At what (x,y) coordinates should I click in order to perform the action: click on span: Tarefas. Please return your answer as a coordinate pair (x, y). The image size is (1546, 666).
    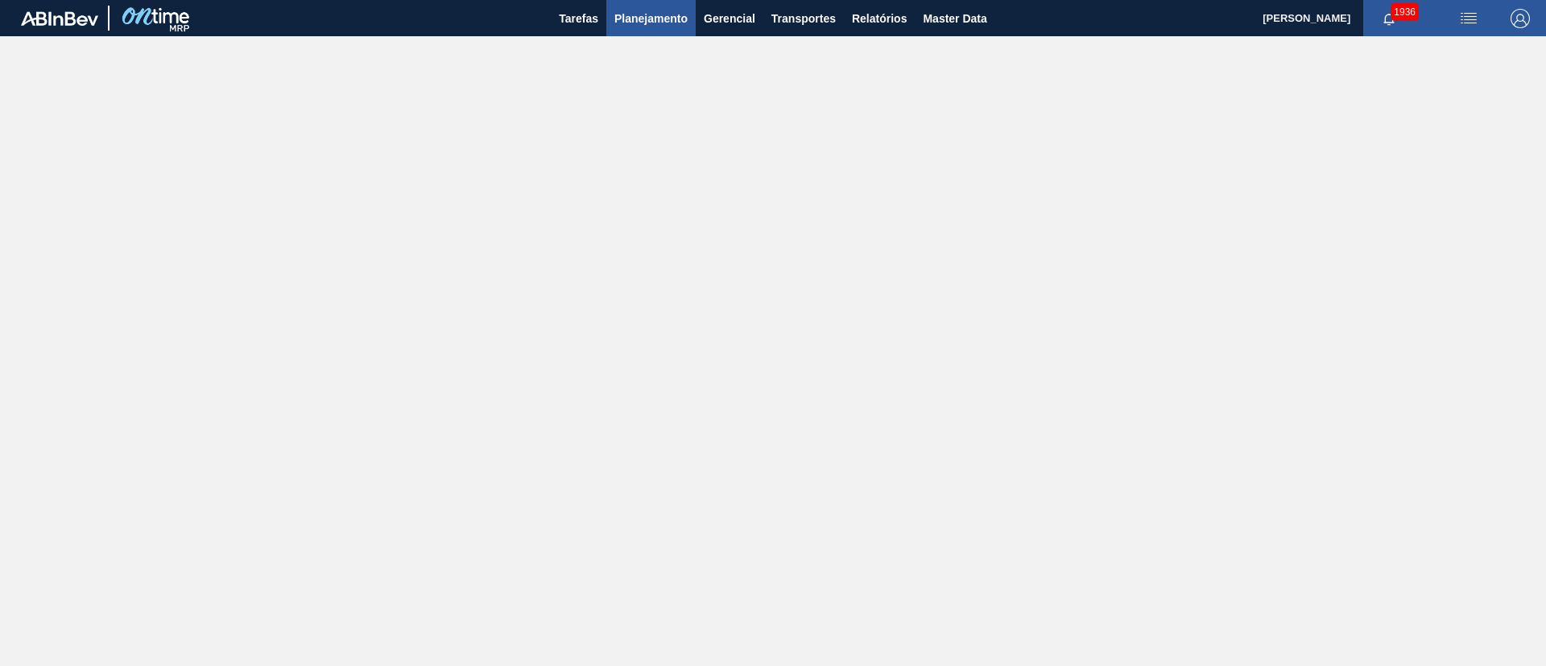
    Looking at the image, I should click on (578, 19).